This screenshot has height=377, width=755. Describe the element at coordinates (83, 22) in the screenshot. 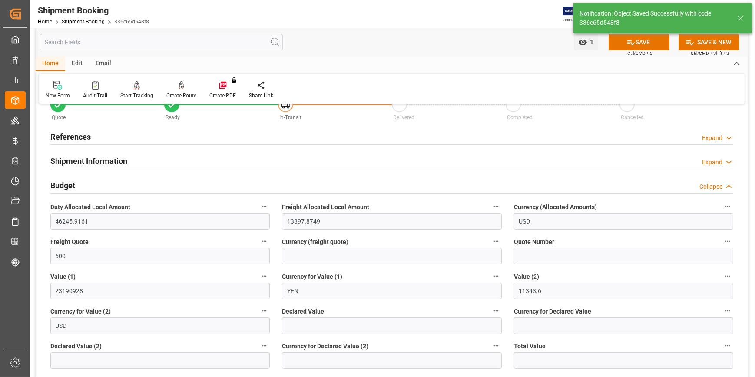

I see `a: Shipment Booking` at that location.